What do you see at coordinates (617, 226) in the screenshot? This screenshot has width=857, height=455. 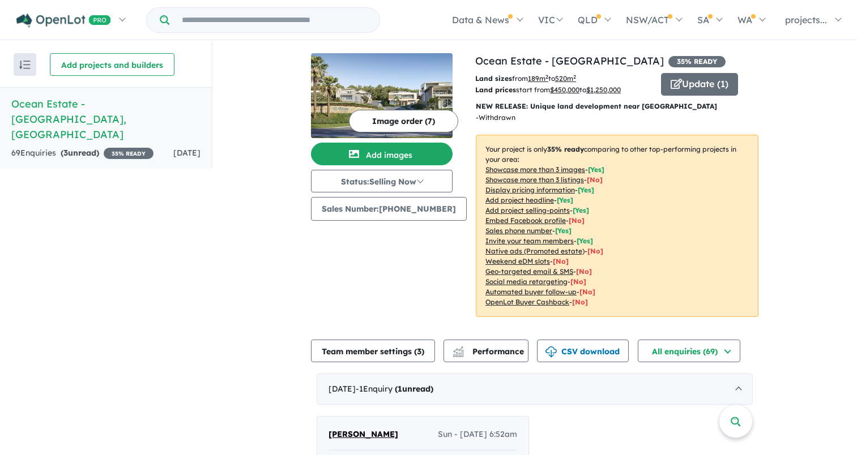 I see `p: Your project is only comparing to other top-performing projects in your area: - - - - - - - - - -...` at bounding box center [617, 226].